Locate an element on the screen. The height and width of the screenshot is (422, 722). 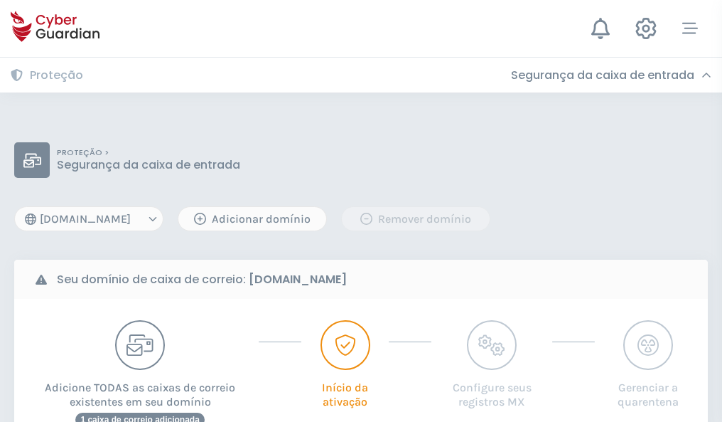
p: PROTEÇÃO > is located at coordinates (149, 153).